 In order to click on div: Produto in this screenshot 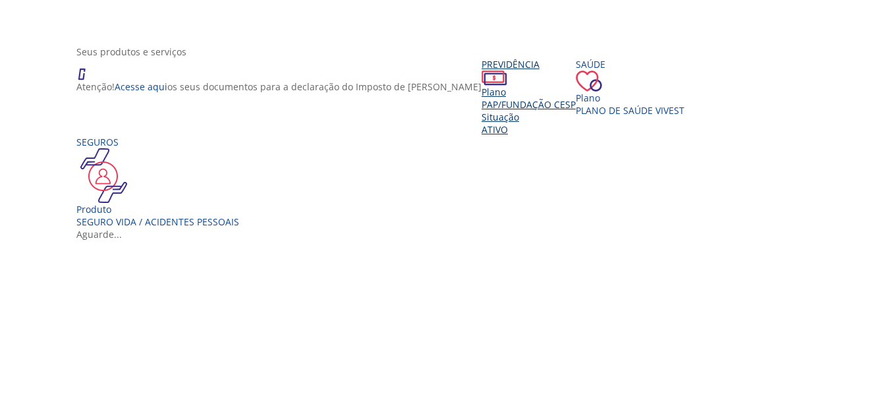, I will do `click(157, 209)`.